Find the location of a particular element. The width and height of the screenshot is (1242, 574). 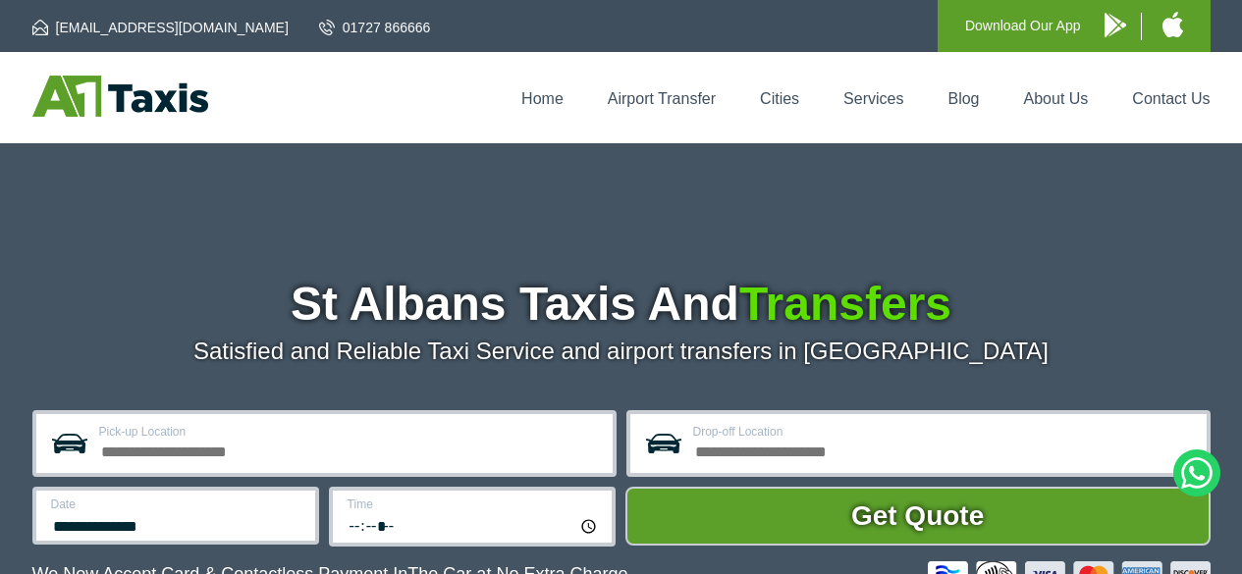

a: Services is located at coordinates (873, 98).